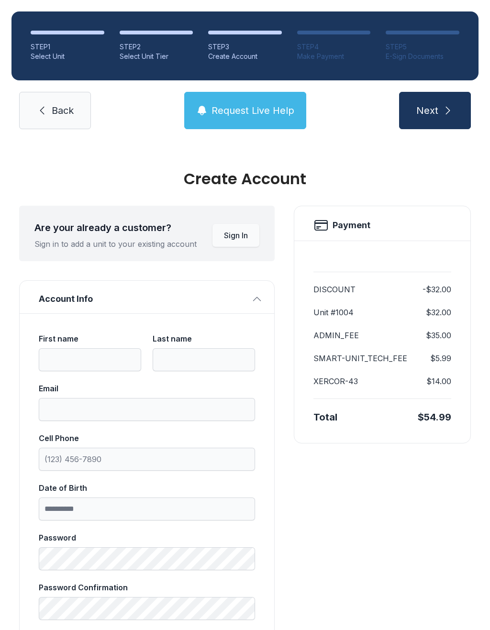 The image size is (490, 630). What do you see at coordinates (63, 111) in the screenshot?
I see `span: Back` at bounding box center [63, 111].